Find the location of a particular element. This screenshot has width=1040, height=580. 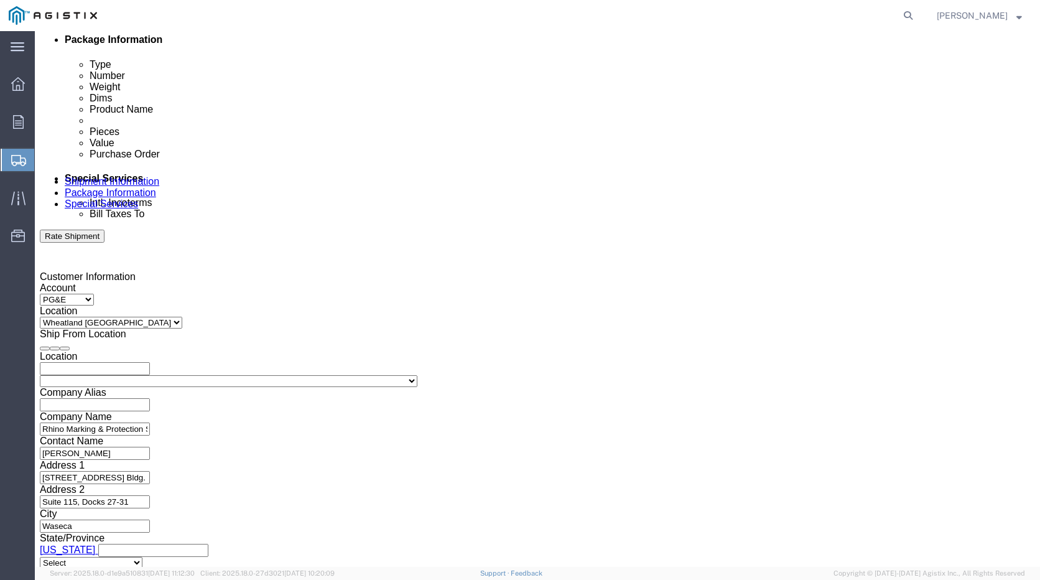

span: Kari Anderson is located at coordinates (972, 16).